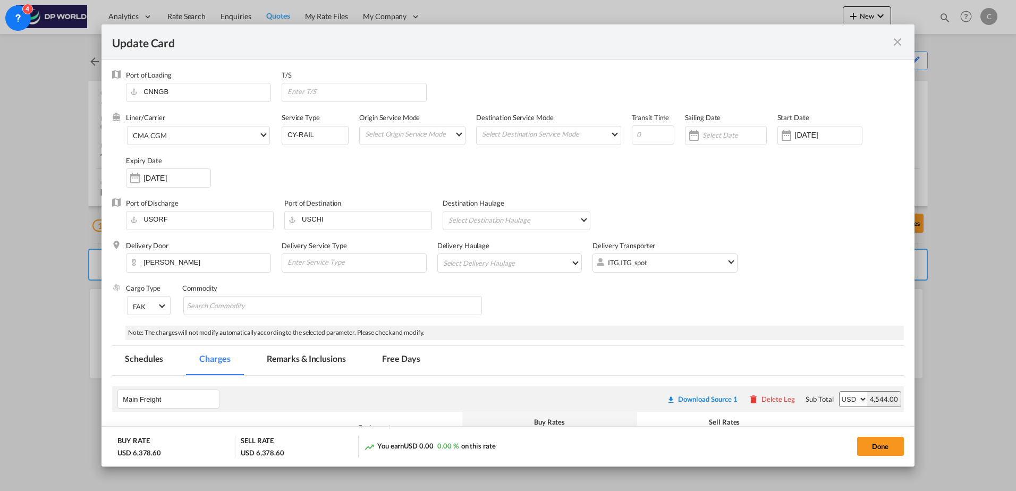 Image resolution: width=1016 pixels, height=491 pixels. I want to click on label: T/S, so click(286, 75).